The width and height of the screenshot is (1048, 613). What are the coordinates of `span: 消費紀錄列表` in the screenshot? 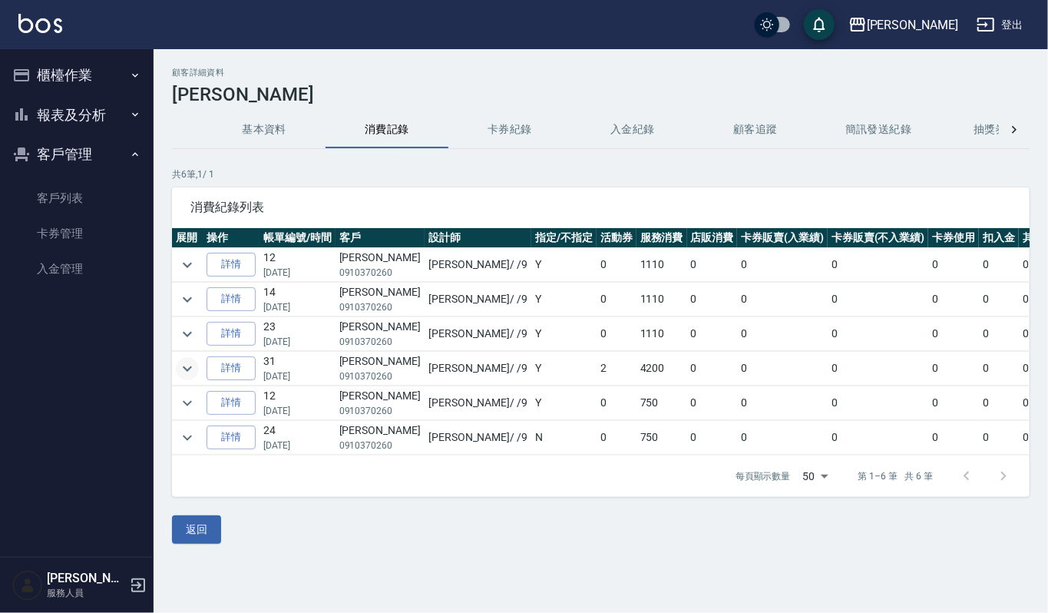 It's located at (600, 207).